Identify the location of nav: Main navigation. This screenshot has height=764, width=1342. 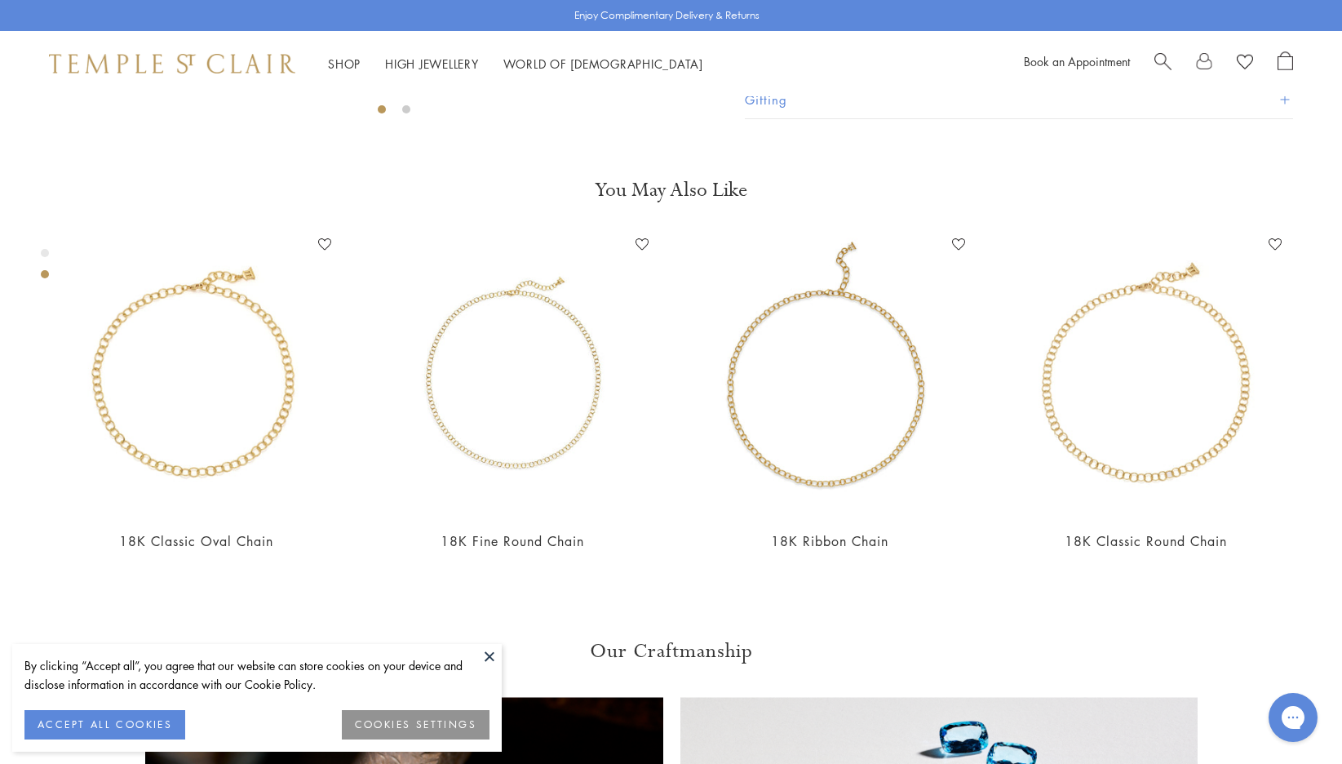
(516, 64).